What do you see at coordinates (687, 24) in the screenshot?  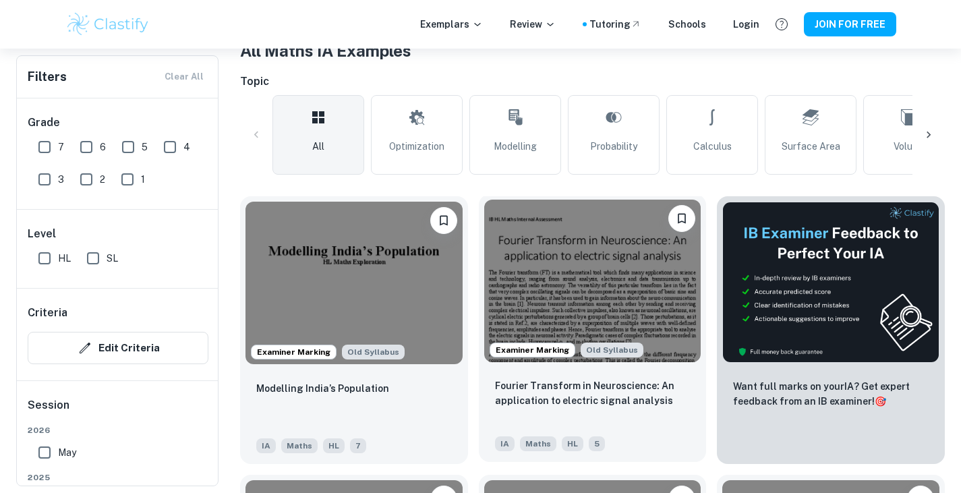 I see `a: Schools` at bounding box center [687, 24].